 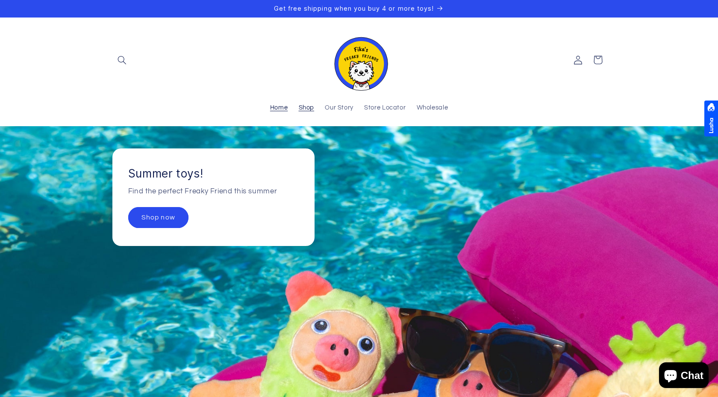 I want to click on inbox-online-store-chat: Shopify online store chat, so click(x=684, y=376).